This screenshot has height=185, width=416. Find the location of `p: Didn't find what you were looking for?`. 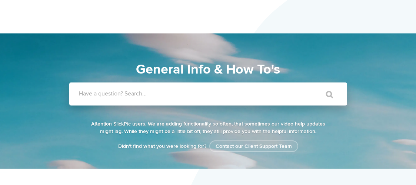

p: Didn't find what you were looking for? is located at coordinates (208, 146).